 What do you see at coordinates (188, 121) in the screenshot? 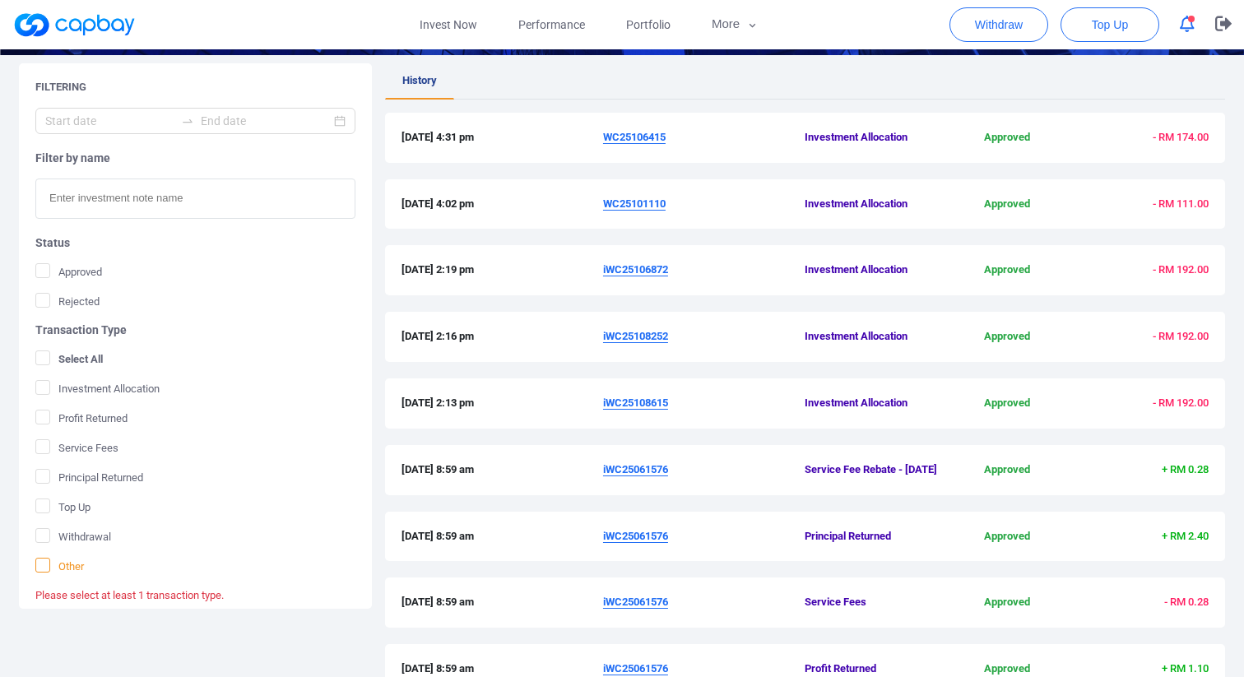
I see `span: swap-right` at bounding box center [188, 121].